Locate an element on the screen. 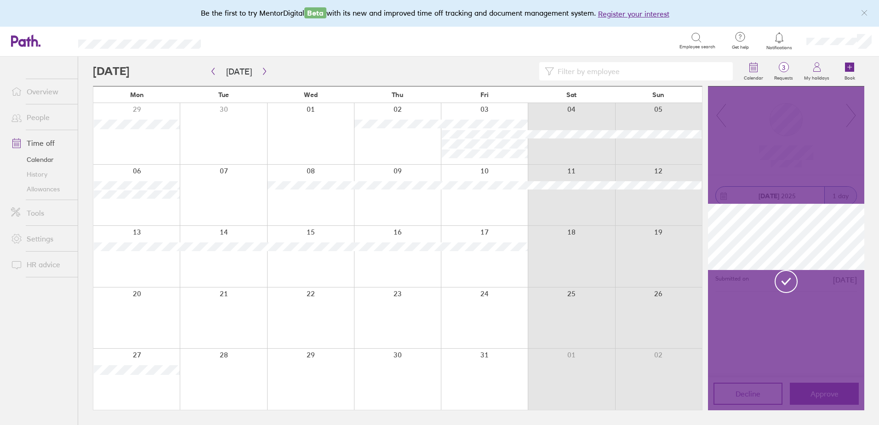  span: Wed is located at coordinates (311, 95).